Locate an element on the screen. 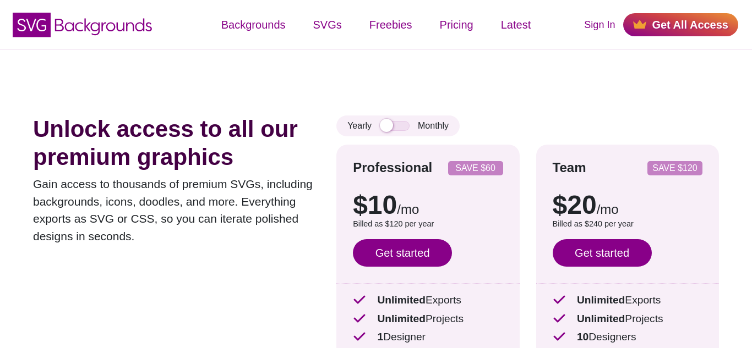 This screenshot has width=752, height=348. p: Gain access to thousands of premium SVGs, including backgrounds, icons, doodles, and more. Everyt... is located at coordinates (176, 210).